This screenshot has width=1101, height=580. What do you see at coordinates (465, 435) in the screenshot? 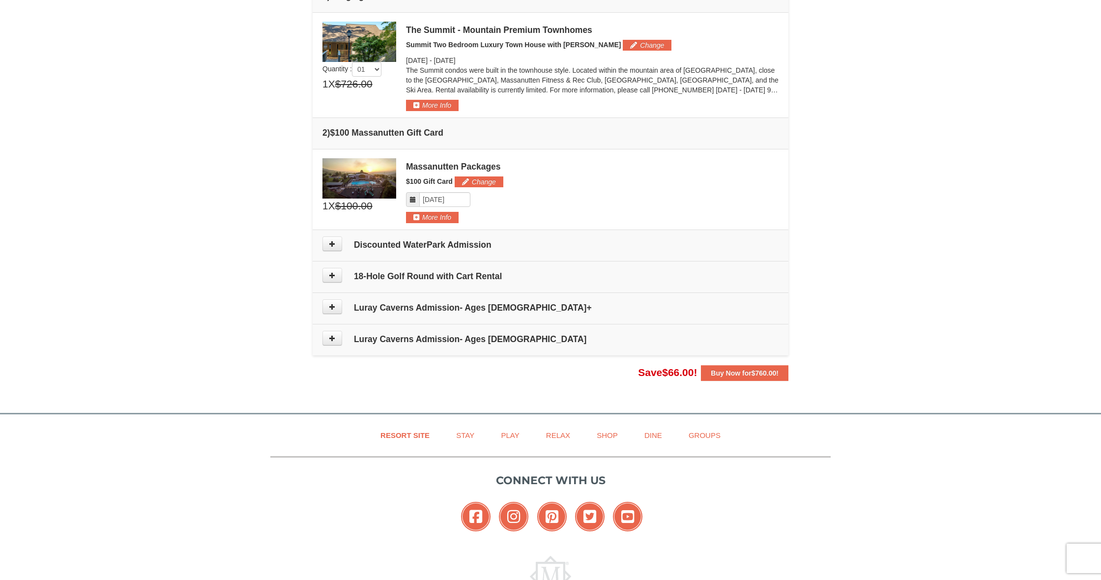
I see `a: Stay` at bounding box center [465, 435].